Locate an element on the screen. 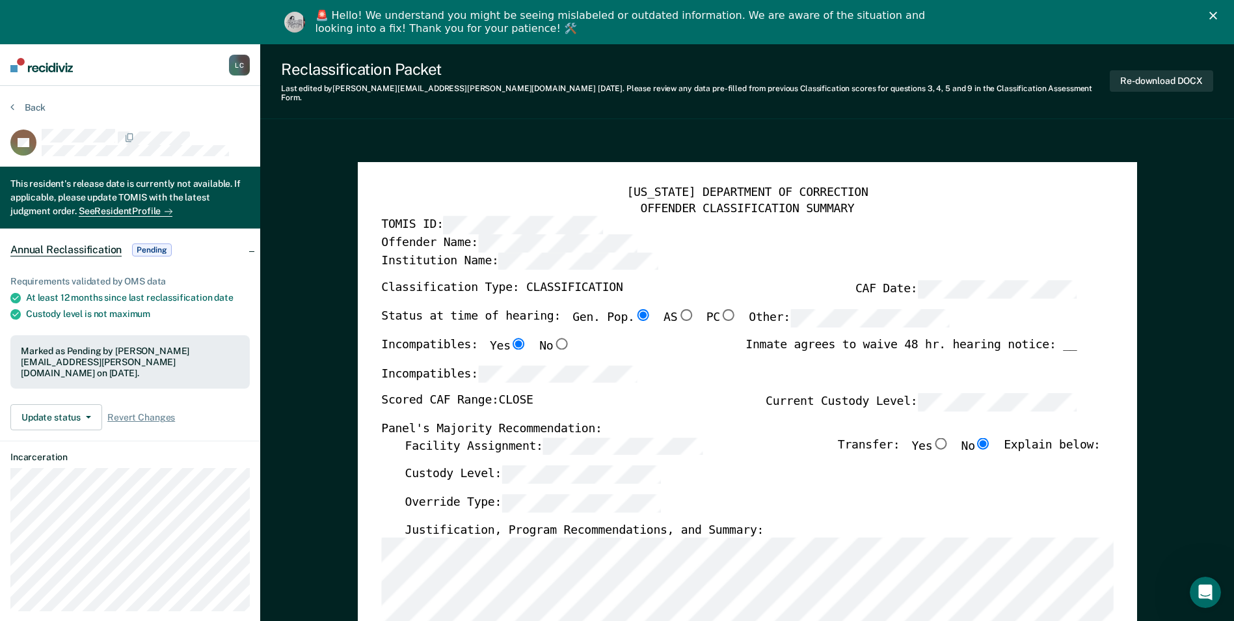 The width and height of the screenshot is (1234, 621). span: Pending is located at coordinates (152, 250).